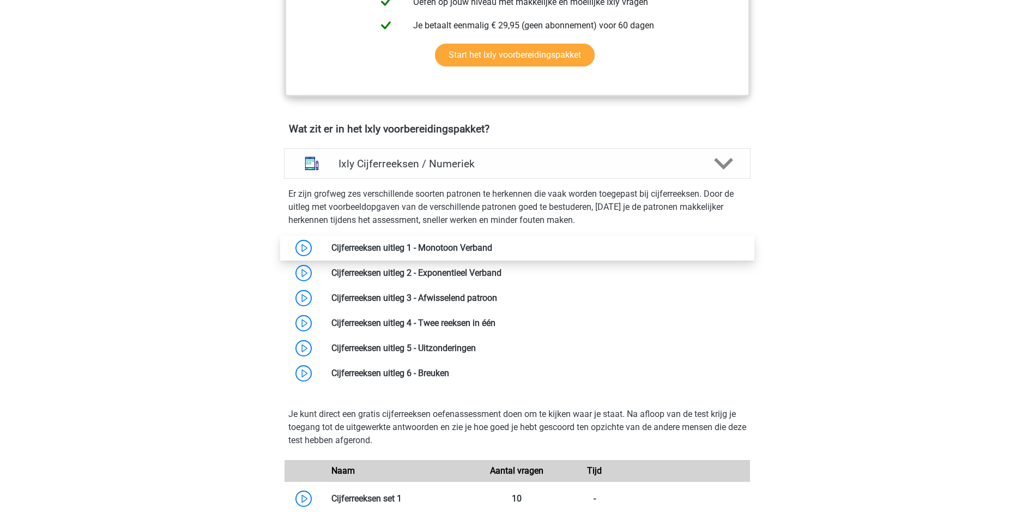  I want to click on div: Cijferreeksen uitleg 4 - Twee reeksen in één, so click(536, 323).